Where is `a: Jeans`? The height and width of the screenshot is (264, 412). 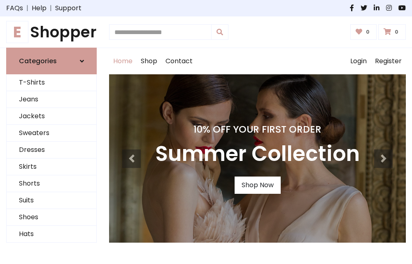 a: Jeans is located at coordinates (51, 99).